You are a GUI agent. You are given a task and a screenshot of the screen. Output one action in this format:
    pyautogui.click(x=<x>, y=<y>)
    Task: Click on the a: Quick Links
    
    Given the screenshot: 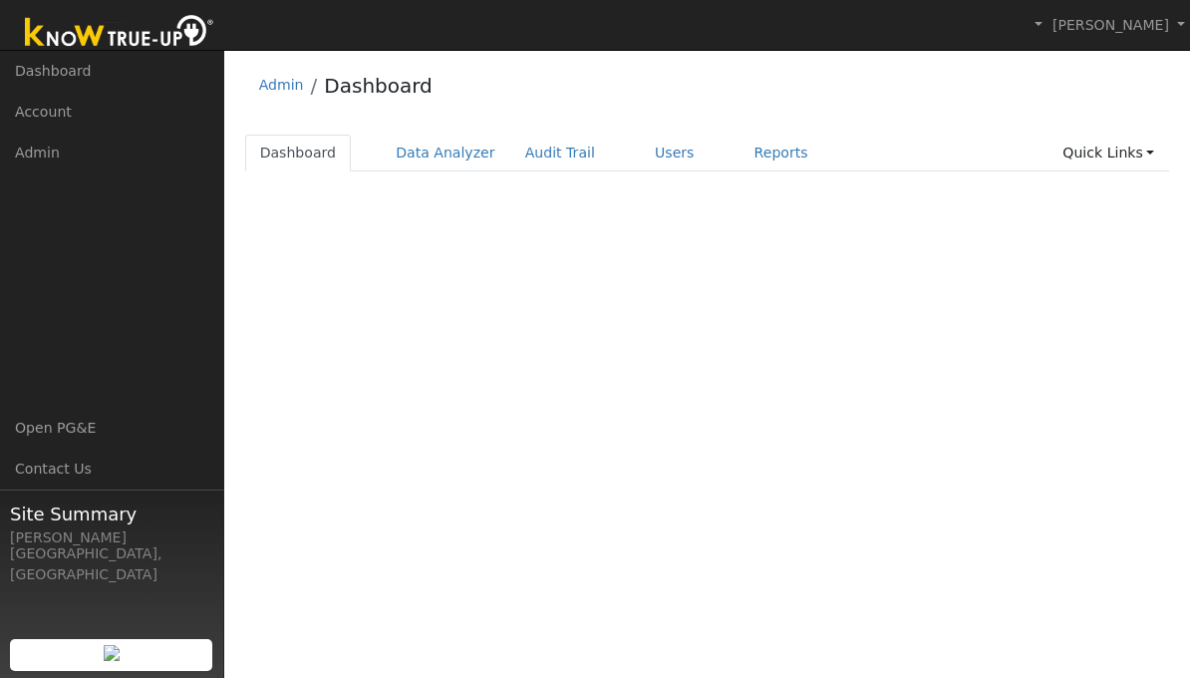 What is the action you would take?
    pyautogui.click(x=1109, y=153)
    